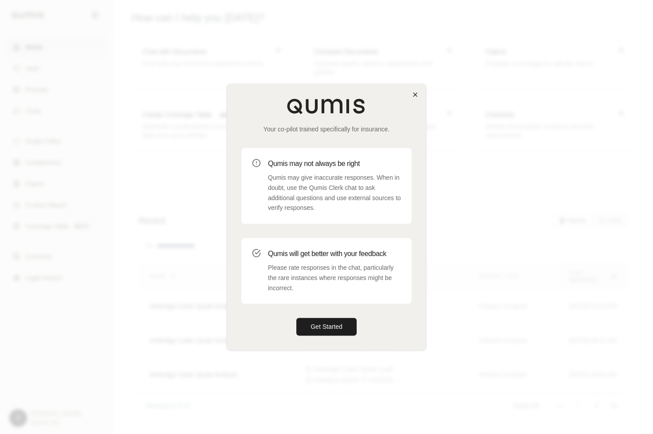  Describe the element at coordinates (335, 254) in the screenshot. I see `h3: Qumis will get better with your feedback` at that location.